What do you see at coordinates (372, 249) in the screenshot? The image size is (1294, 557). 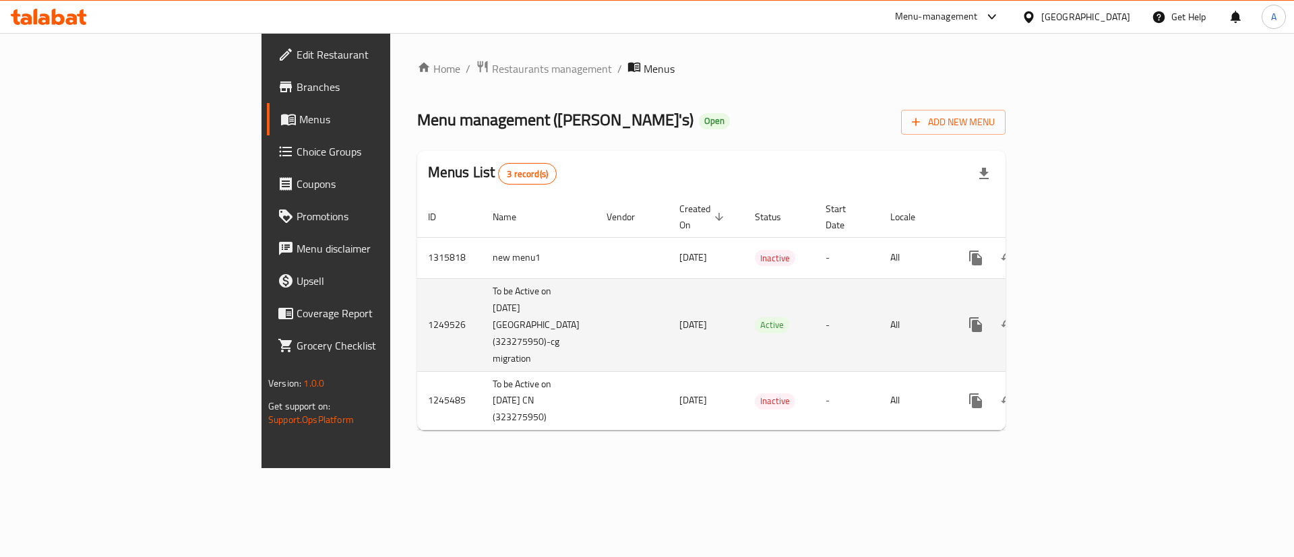 I see `a: Menu disclaimer` at bounding box center [372, 249].